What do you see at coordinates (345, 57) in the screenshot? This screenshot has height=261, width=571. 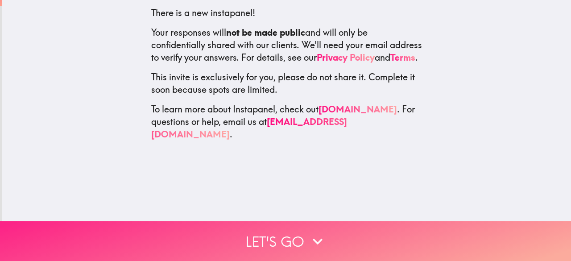 I see `a: Privacy Policy` at bounding box center [345, 57].